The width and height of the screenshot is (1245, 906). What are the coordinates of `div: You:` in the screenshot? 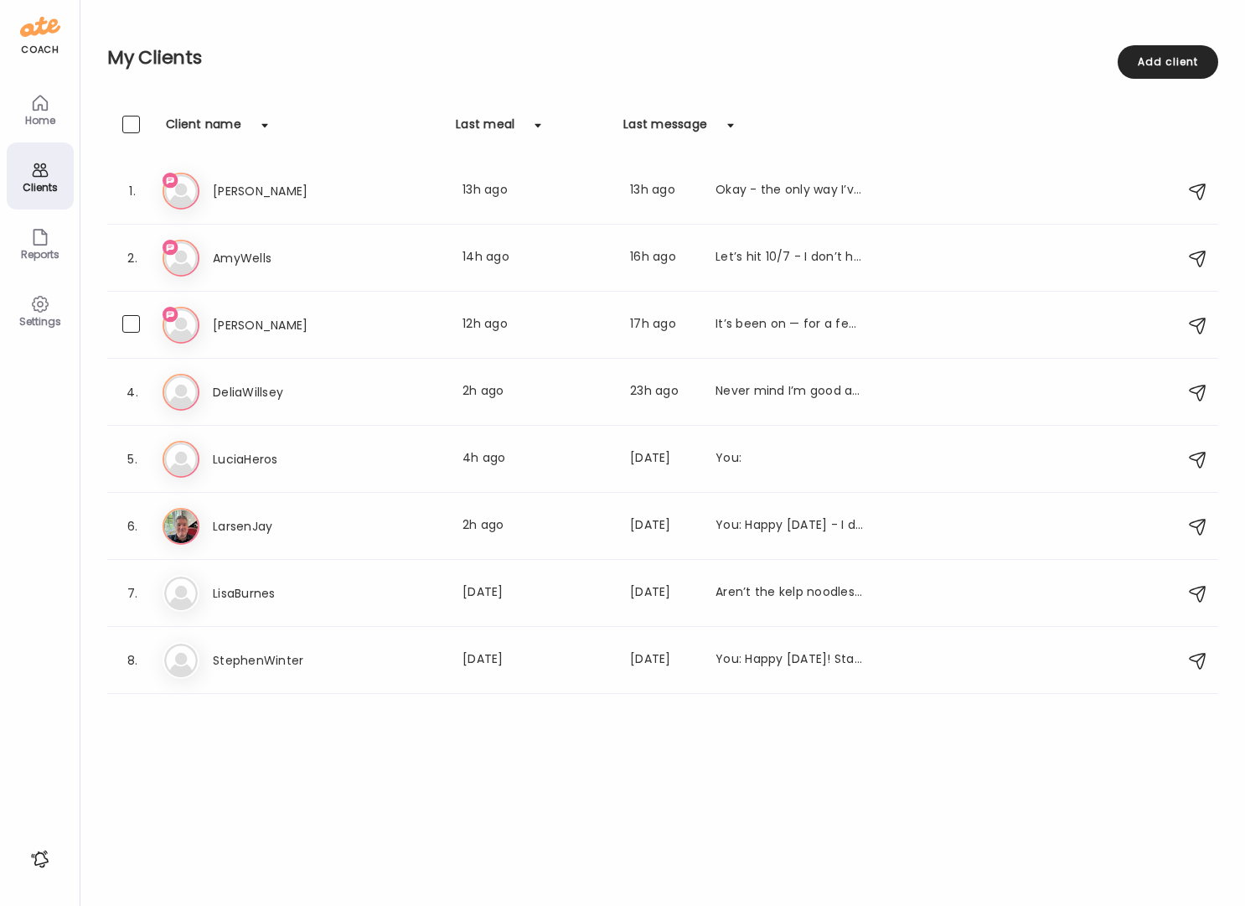 It's located at (789, 459).